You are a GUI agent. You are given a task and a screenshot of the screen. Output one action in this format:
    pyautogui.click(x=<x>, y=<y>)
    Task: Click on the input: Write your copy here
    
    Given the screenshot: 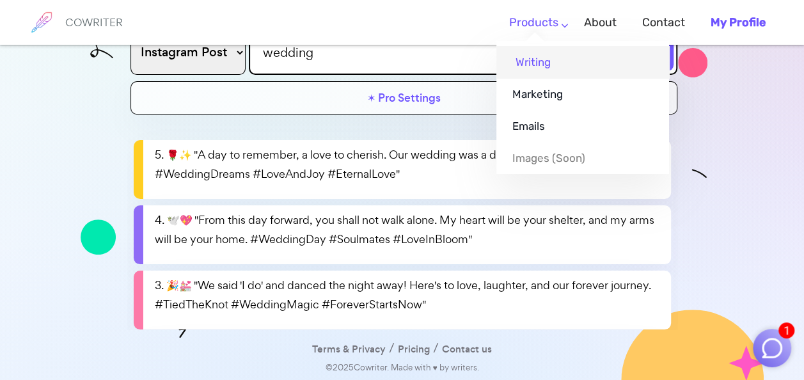 What is the action you would take?
    pyautogui.click(x=463, y=52)
    